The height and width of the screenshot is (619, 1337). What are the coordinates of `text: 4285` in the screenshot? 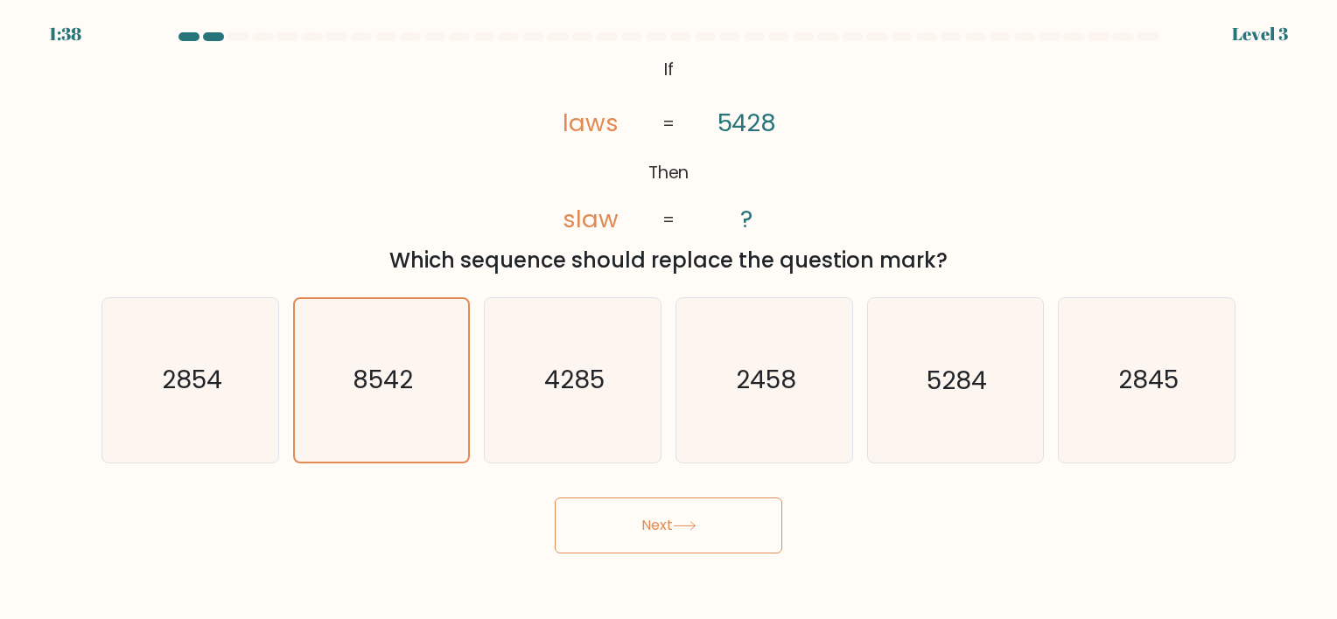 It's located at (574, 381).